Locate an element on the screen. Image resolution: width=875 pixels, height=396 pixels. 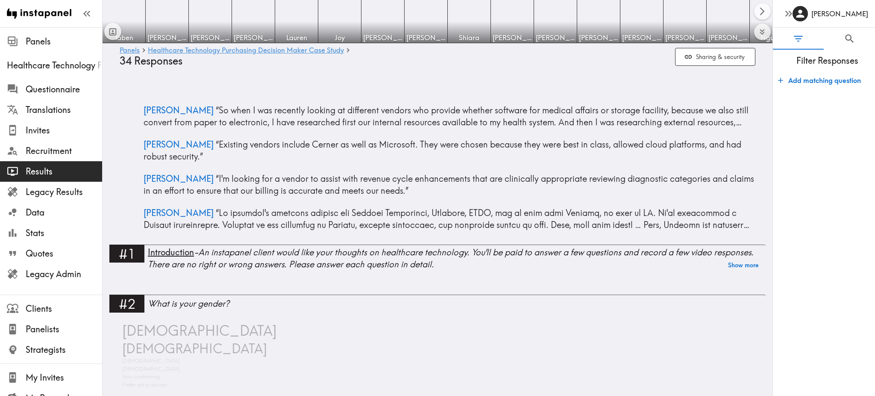
span: Data is located at coordinates (64, 212).